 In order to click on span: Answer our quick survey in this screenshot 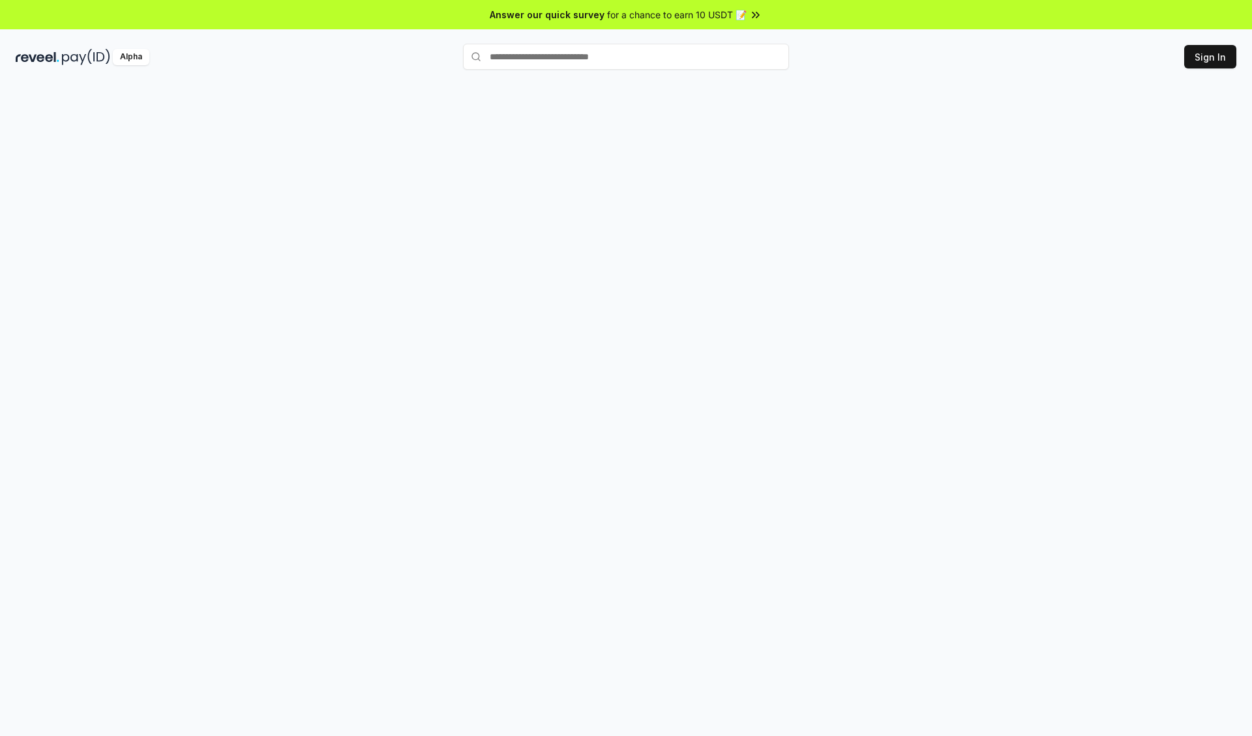, I will do `click(547, 14)`.